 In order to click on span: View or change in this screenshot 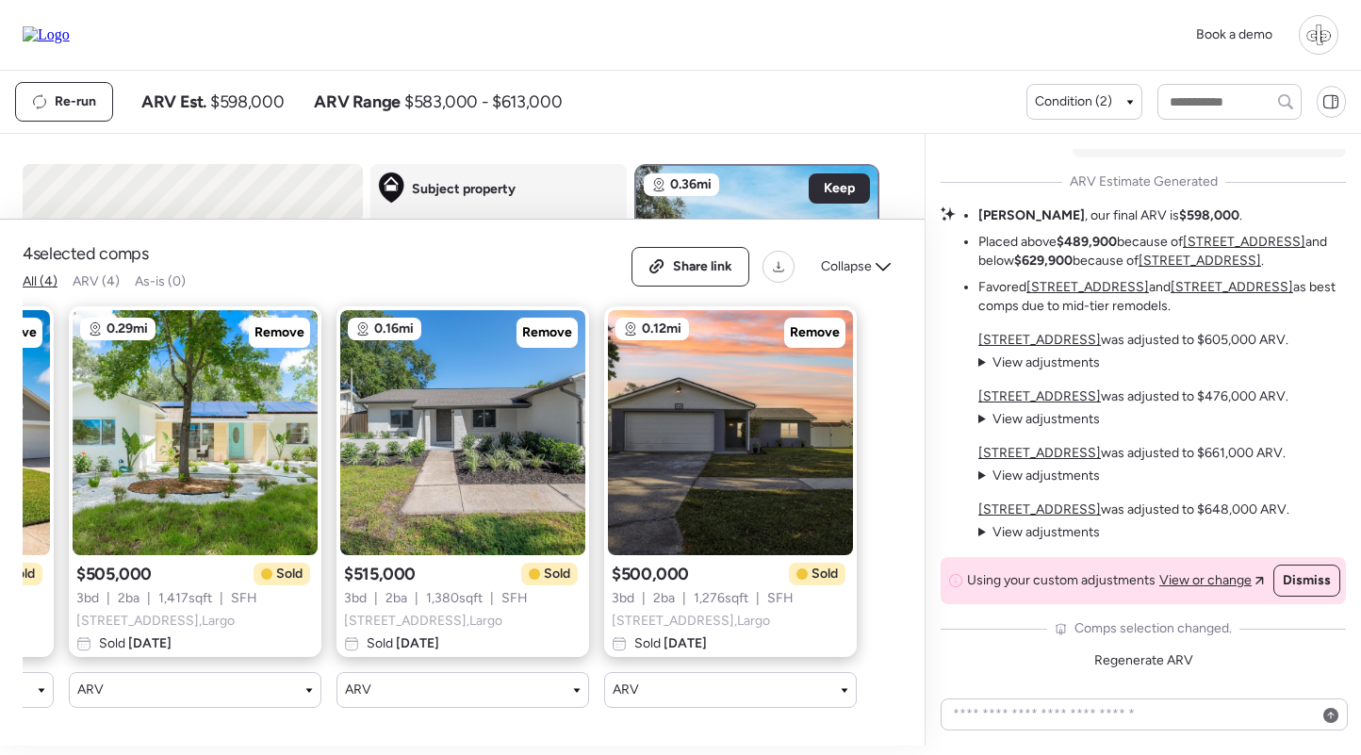, I will do `click(1205, 581)`.